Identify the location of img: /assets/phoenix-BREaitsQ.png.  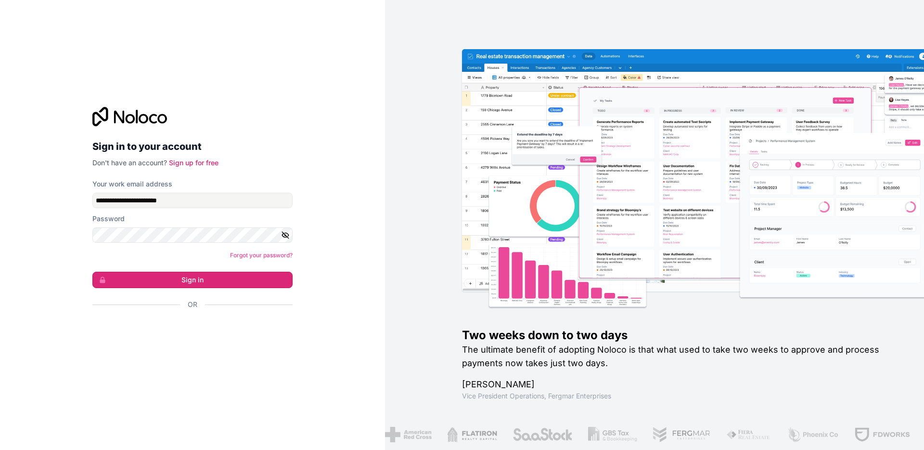
(800, 434).